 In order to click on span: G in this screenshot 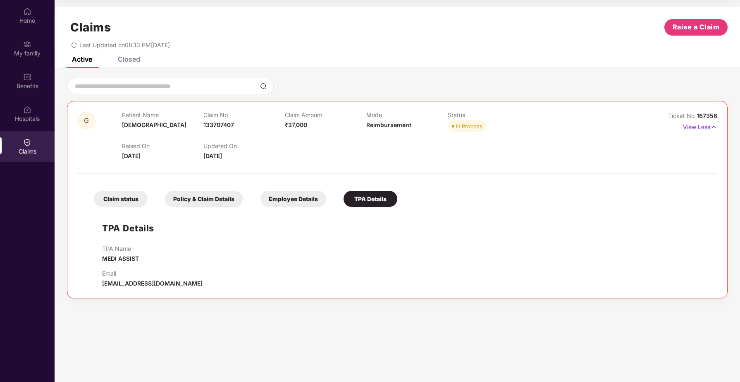, I will do `click(86, 120)`.